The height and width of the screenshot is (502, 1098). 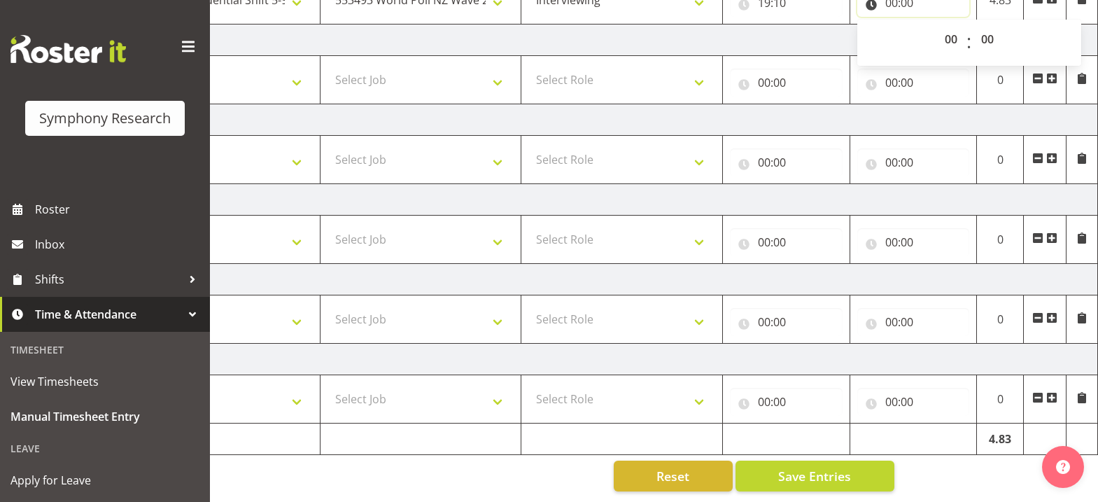 What do you see at coordinates (119, 244) in the screenshot?
I see `span: Inbox` at bounding box center [119, 244].